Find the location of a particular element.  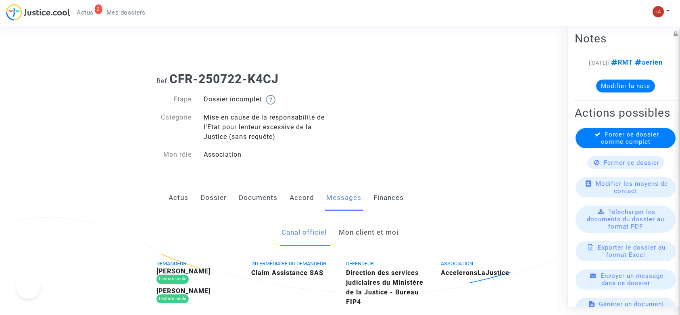

span: ASSOCIATION is located at coordinates (457, 263).